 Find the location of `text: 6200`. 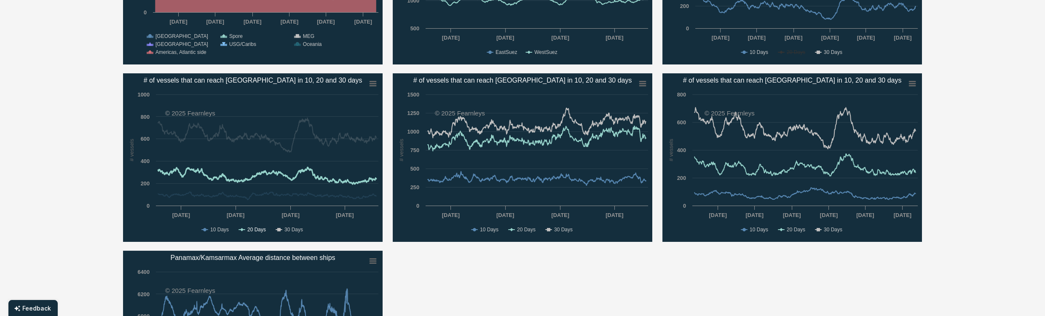

text: 6200 is located at coordinates (144, 294).